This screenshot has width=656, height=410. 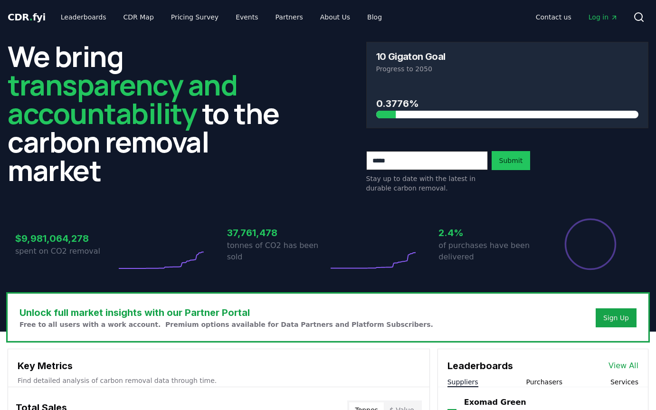 I want to click on h3: Unlock full market insights with our Partner Portal, so click(x=226, y=312).